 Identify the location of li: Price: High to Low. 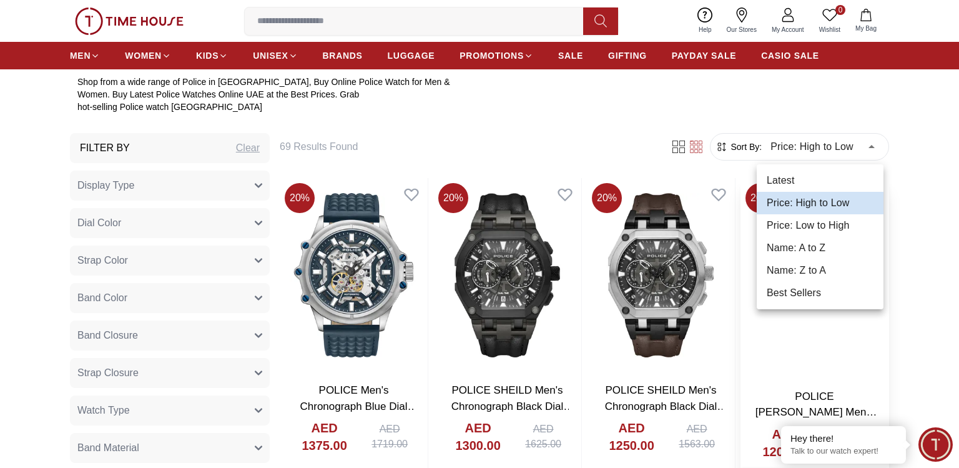
(820, 203).